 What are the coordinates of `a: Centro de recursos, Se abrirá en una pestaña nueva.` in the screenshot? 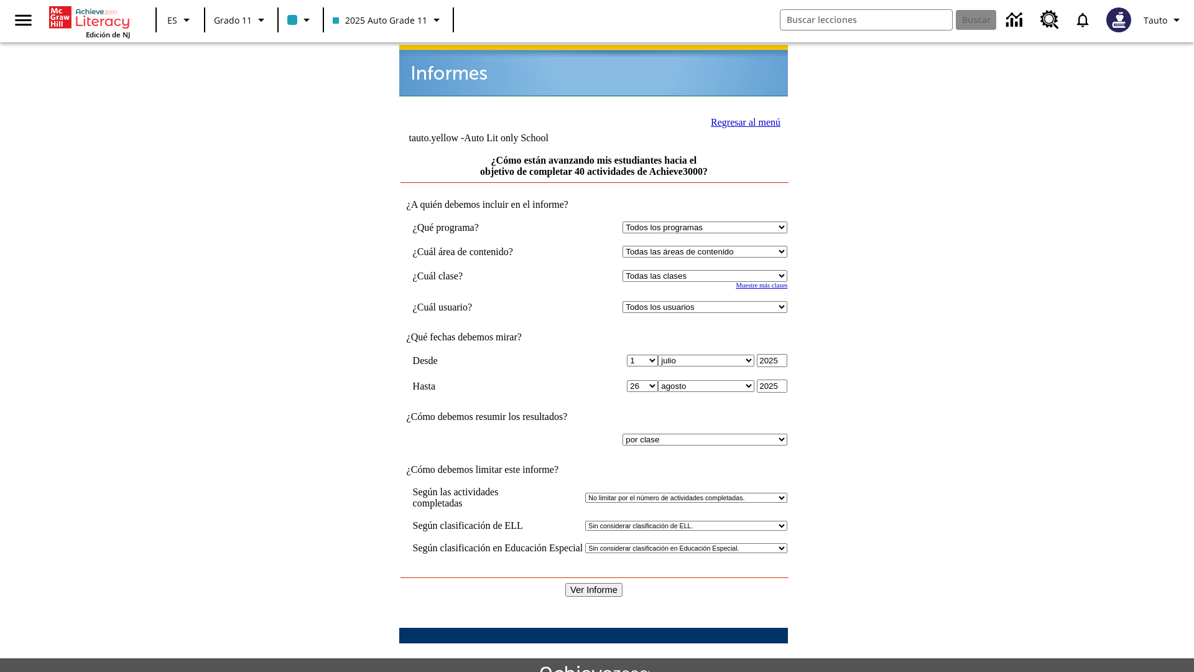 It's located at (1050, 20).